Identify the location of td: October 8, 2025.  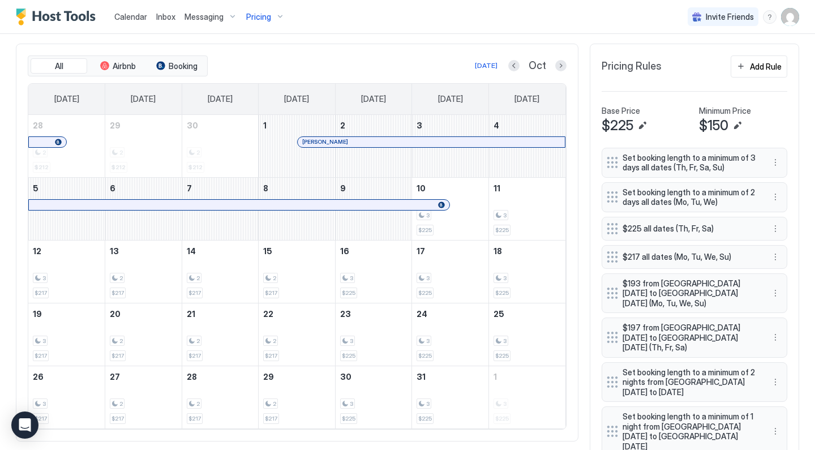
(297, 208).